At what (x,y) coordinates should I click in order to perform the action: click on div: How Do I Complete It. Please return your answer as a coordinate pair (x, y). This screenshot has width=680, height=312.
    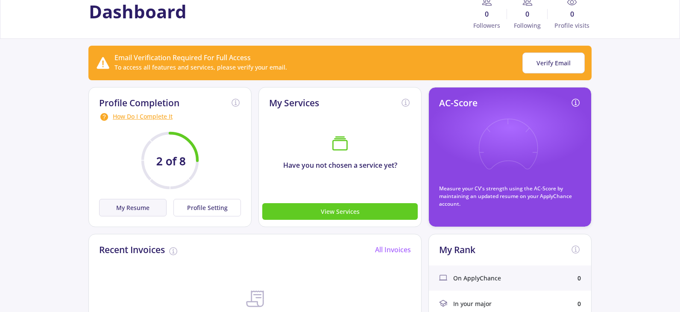
    Looking at the image, I should click on (170, 117).